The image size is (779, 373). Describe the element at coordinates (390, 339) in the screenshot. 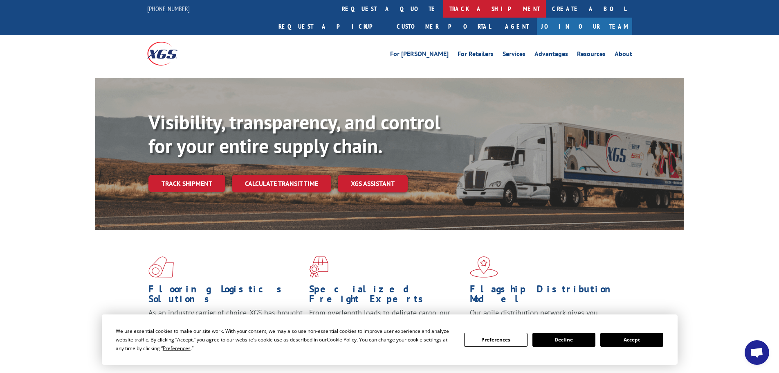

I see `div: Cookie Consent Prompt` at that location.